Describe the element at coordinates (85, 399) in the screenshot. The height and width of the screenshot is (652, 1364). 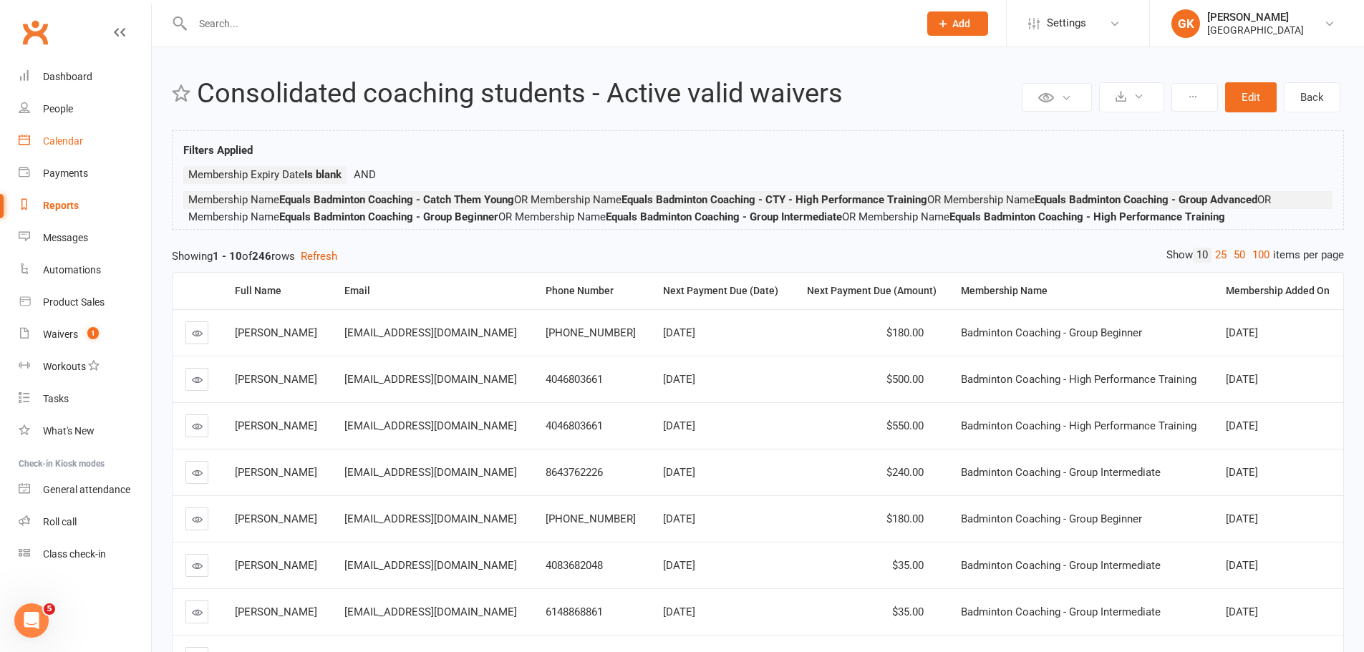
I see `a: Tasks` at that location.